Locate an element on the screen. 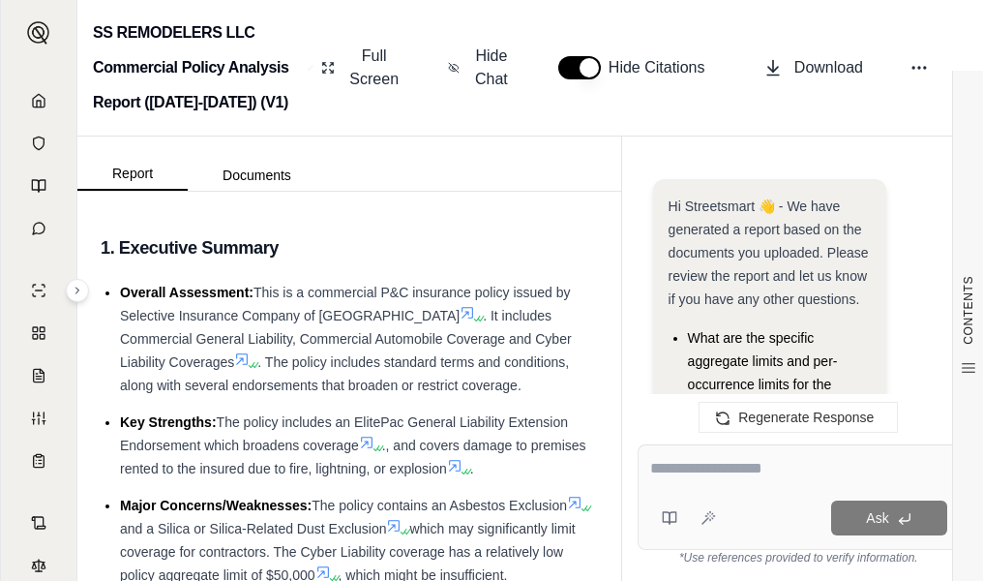 The height and width of the screenshot is (581, 983). span: Regenerate Response is located at coordinates (806, 417).